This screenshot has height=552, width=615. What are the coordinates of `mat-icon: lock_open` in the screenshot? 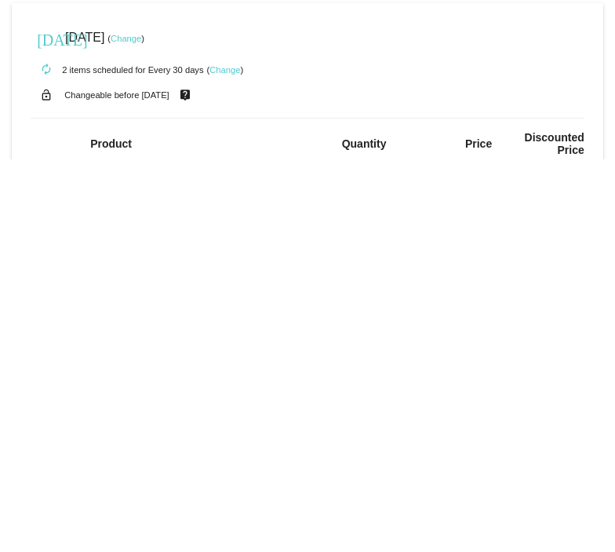 It's located at (46, 95).